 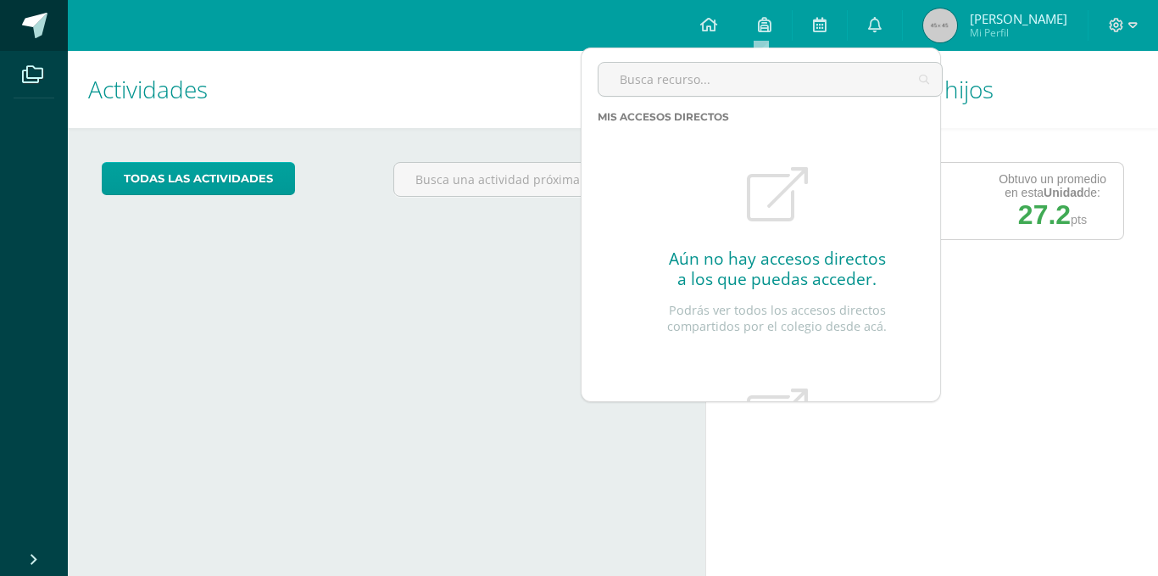 What do you see at coordinates (532, 179) in the screenshot?
I see `input: Busca una actividad próxima aquí...` at bounding box center [532, 179].